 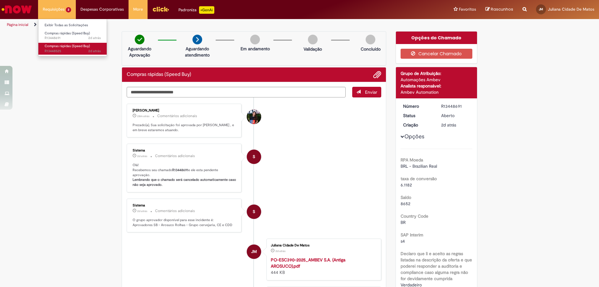 What do you see at coordinates (138, 9) in the screenshot?
I see `span: More` at bounding box center [138, 9].